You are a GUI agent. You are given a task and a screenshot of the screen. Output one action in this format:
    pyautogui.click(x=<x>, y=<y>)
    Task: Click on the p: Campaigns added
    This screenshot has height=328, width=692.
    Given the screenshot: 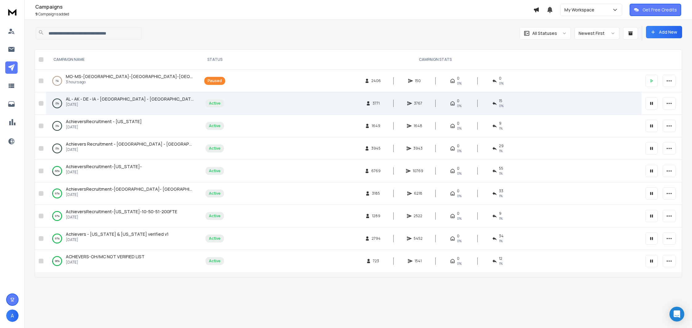 What is the action you would take?
    pyautogui.click(x=284, y=14)
    